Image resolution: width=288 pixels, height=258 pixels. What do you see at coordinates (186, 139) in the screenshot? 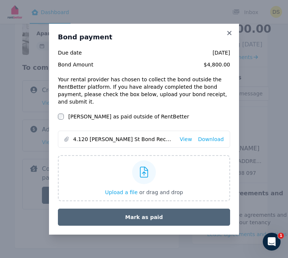
I see `a: View` at bounding box center [186, 139].